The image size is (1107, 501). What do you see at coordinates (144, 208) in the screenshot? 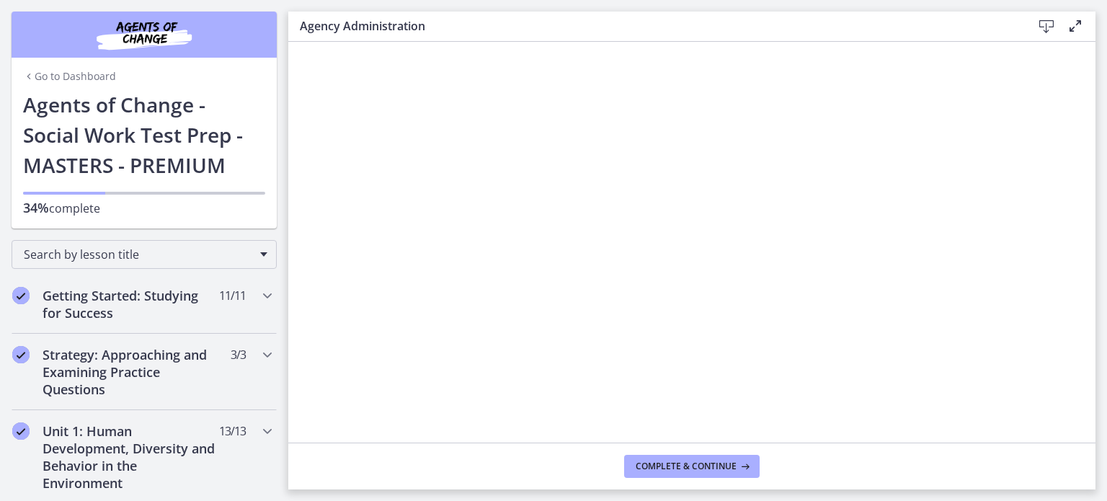
I see `p: complete` at bounding box center [144, 208].